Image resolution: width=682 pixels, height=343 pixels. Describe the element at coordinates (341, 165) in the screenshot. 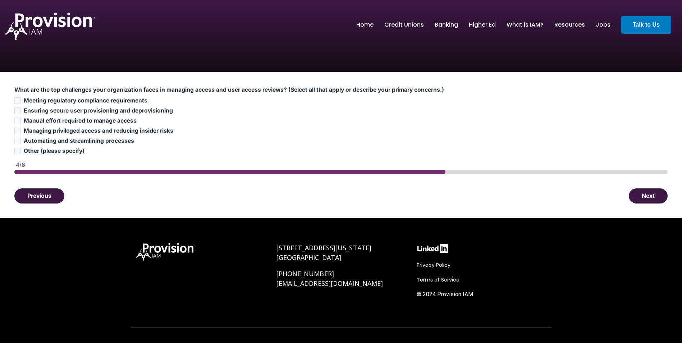

I see `div: 4/6` at that location.